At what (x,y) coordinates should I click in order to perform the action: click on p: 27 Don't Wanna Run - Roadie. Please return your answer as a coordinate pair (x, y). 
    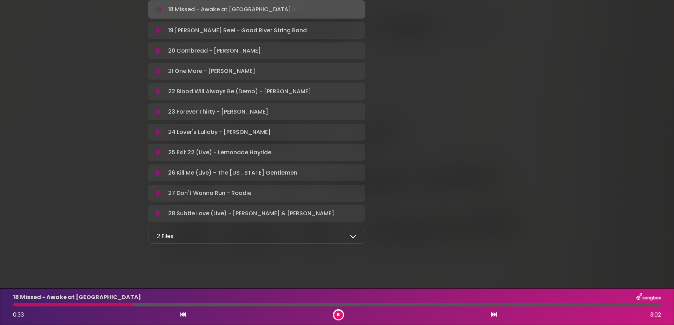
    Looking at the image, I should click on (210, 193).